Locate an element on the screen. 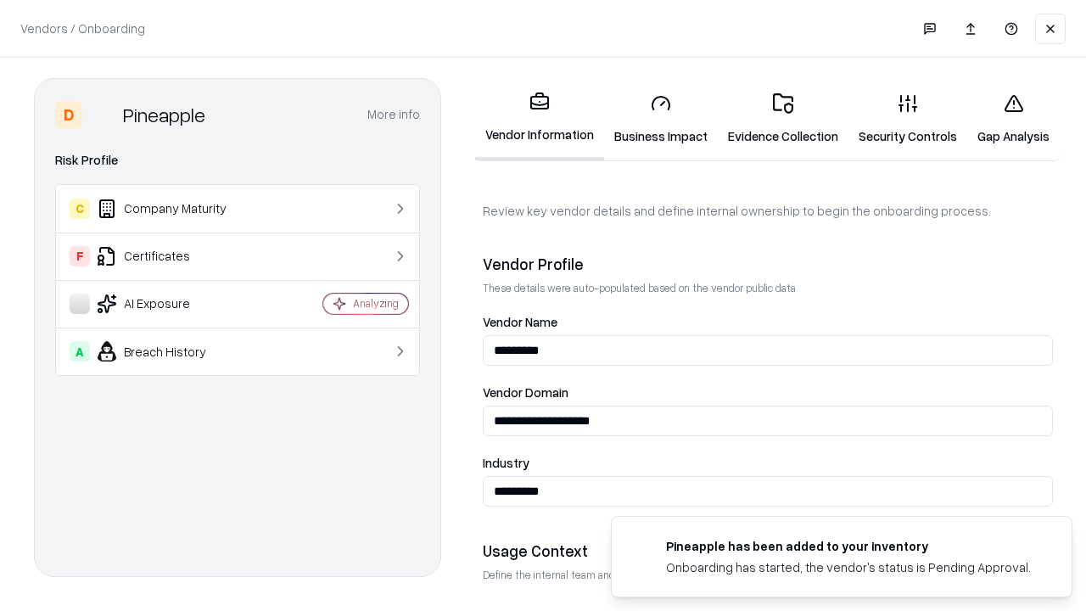 The width and height of the screenshot is (1086, 611). div: A is located at coordinates (80, 351).